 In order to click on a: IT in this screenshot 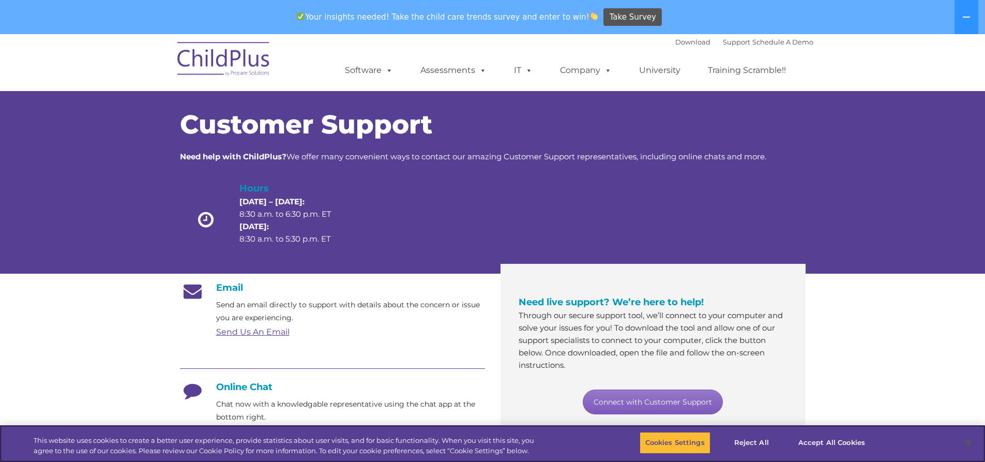, I will do `click(523, 70)`.